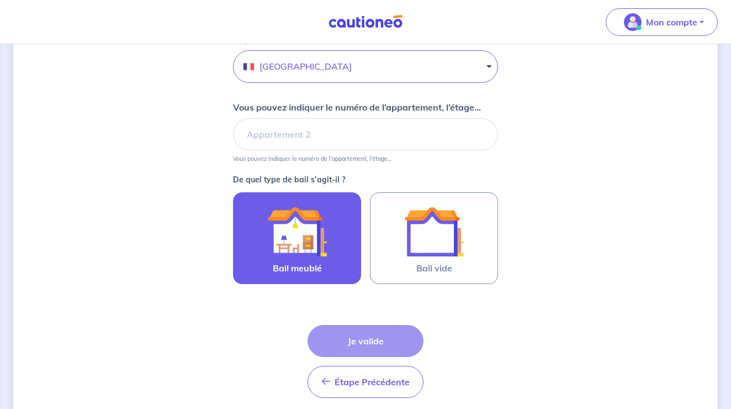 This screenshot has width=731, height=409. Describe the element at coordinates (671, 22) in the screenshot. I see `p: Mon compte` at that location.